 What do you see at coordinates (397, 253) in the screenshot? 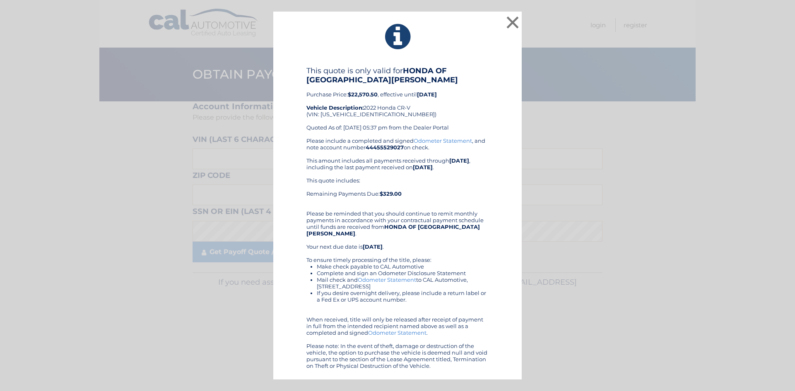
I see `div: Please include a completed and signed , and note account number on check. This amount includes al...` at bounding box center [397, 253].